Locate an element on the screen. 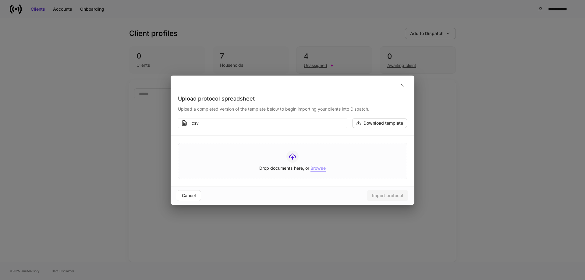 Image resolution: width=585 pixels, height=280 pixels. h5: Drop documents here, or is located at coordinates (293, 168).